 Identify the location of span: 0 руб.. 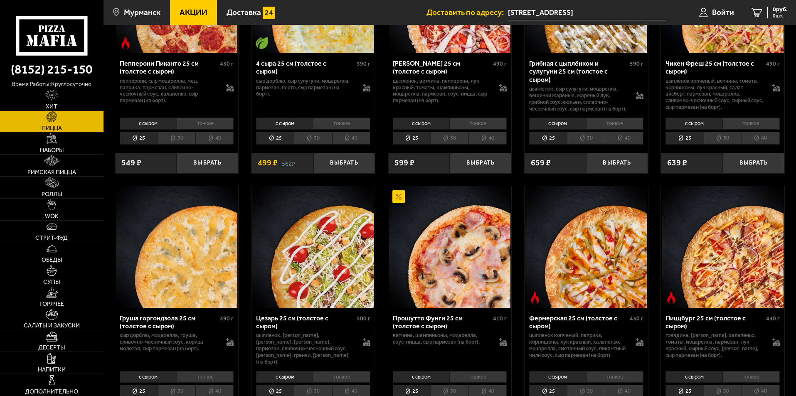
(780, 10).